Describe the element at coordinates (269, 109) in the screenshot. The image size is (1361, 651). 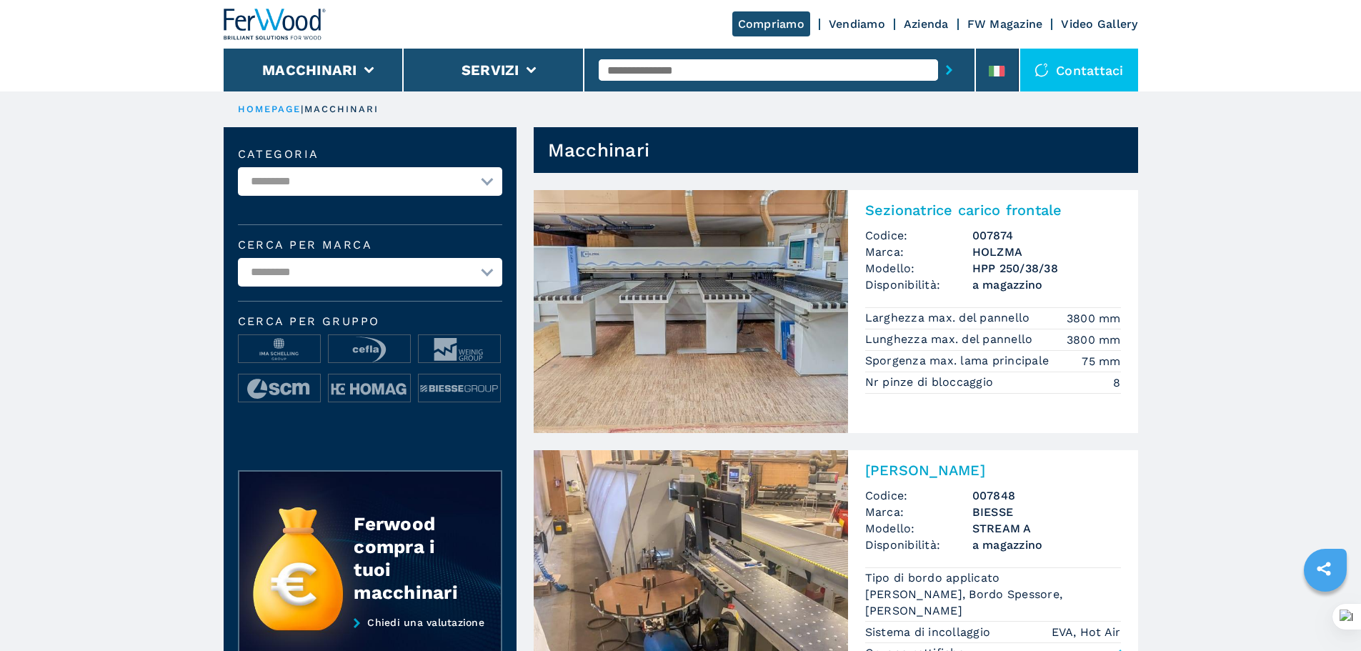
I see `a: HOMEPAGE` at that location.